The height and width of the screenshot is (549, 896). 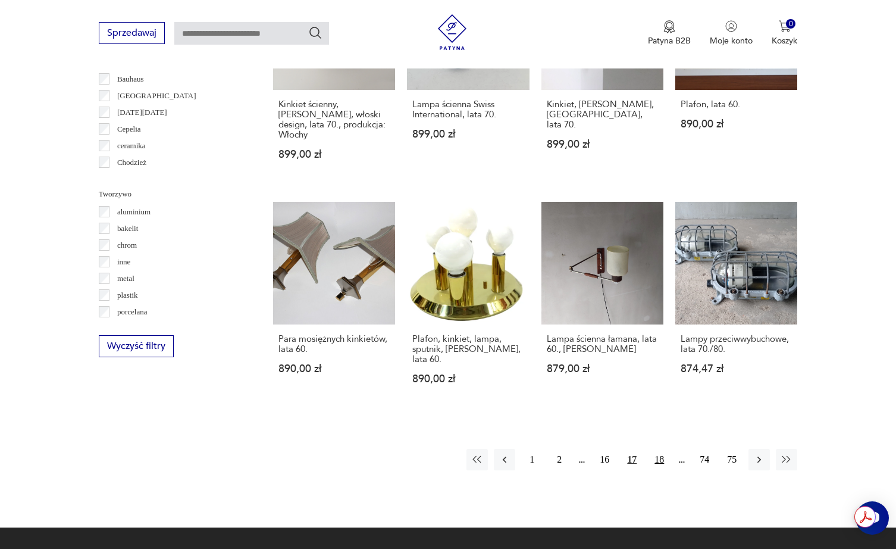 I want to click on a: Ikona medaluPatyna B2B, so click(x=670, y=33).